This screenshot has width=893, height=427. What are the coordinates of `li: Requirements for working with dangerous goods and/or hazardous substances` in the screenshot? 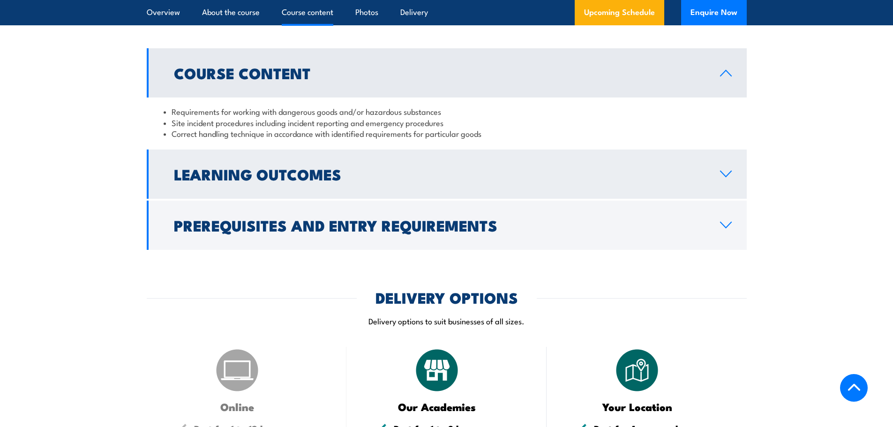 It's located at (447, 111).